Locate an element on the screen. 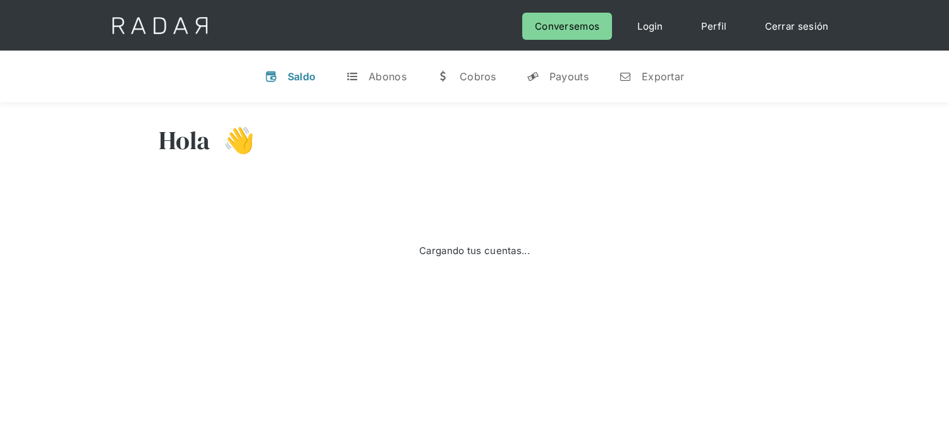  a: Conversemos is located at coordinates (567, 26).